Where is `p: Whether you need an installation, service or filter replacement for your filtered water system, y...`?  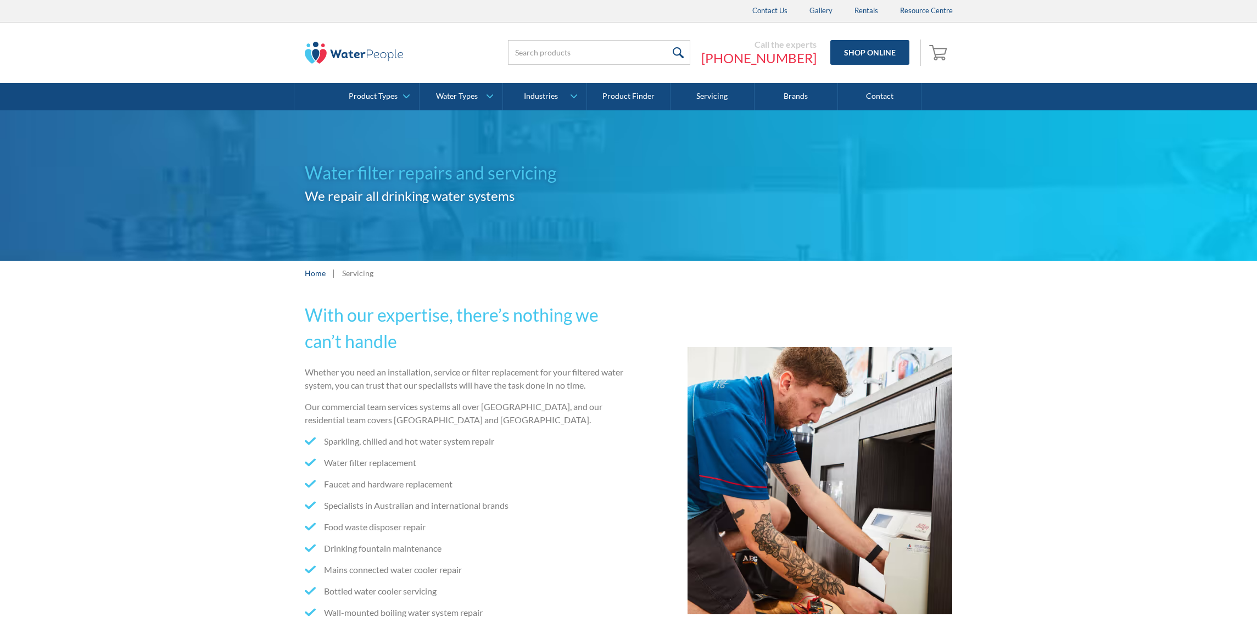
p: Whether you need an installation, service or filter replacement for your filtered water system, y... is located at coordinates (465, 379).